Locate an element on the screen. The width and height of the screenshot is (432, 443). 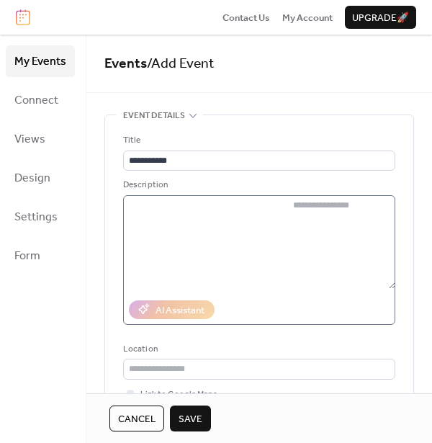
div: Title is located at coordinates (258, 140).